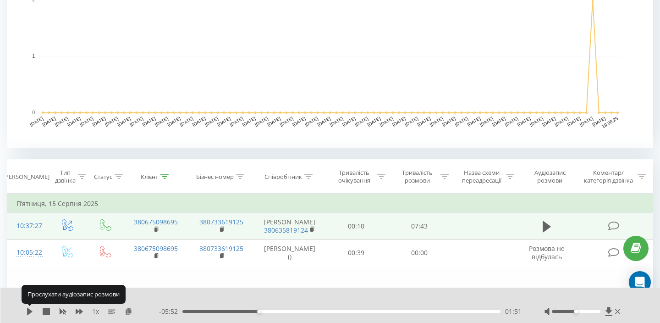 This screenshot has width=660, height=323. Describe the element at coordinates (330, 204) in the screenshot. I see `td: П’ятниця, 15 Серпня 2025` at that location.